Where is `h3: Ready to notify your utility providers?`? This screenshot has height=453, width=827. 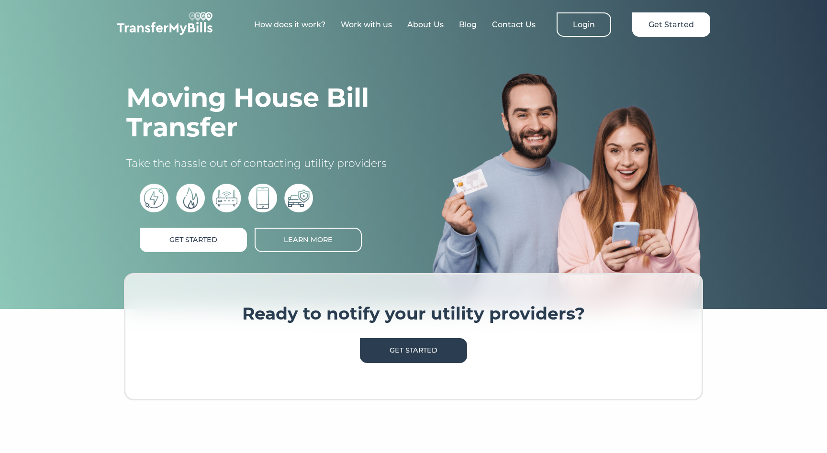 h3: Ready to notify your utility providers? is located at coordinates (414, 314).